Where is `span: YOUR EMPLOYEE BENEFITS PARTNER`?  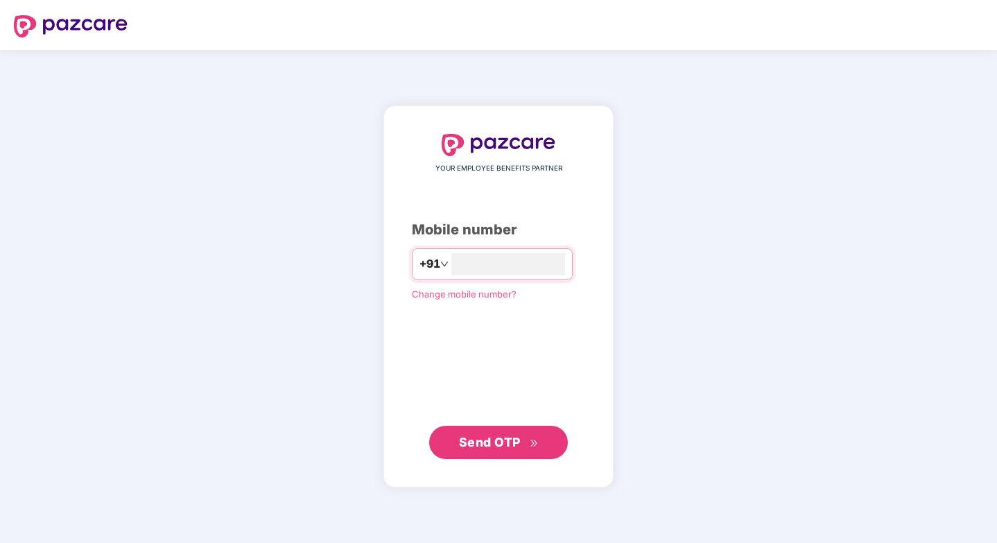
span: YOUR EMPLOYEE BENEFITS PARTNER is located at coordinates (498, 168).